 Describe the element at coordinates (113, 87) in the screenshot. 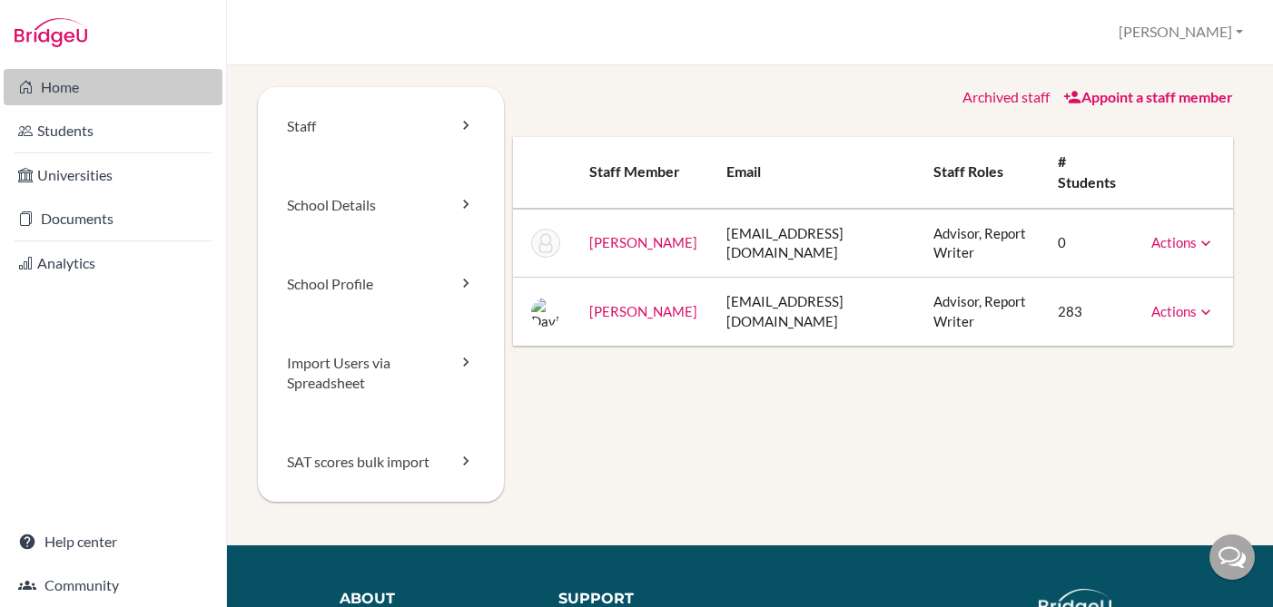

I see `a: Home` at that location.